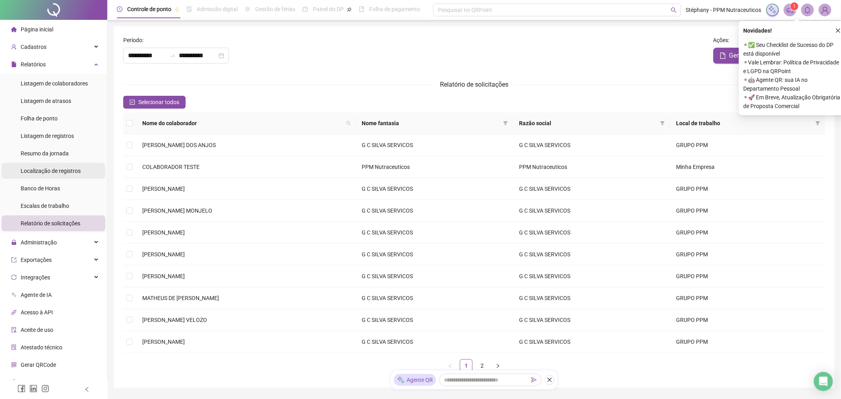  Describe the element at coordinates (744, 123) in the screenshot. I see `span: Local de trabalho` at that location.